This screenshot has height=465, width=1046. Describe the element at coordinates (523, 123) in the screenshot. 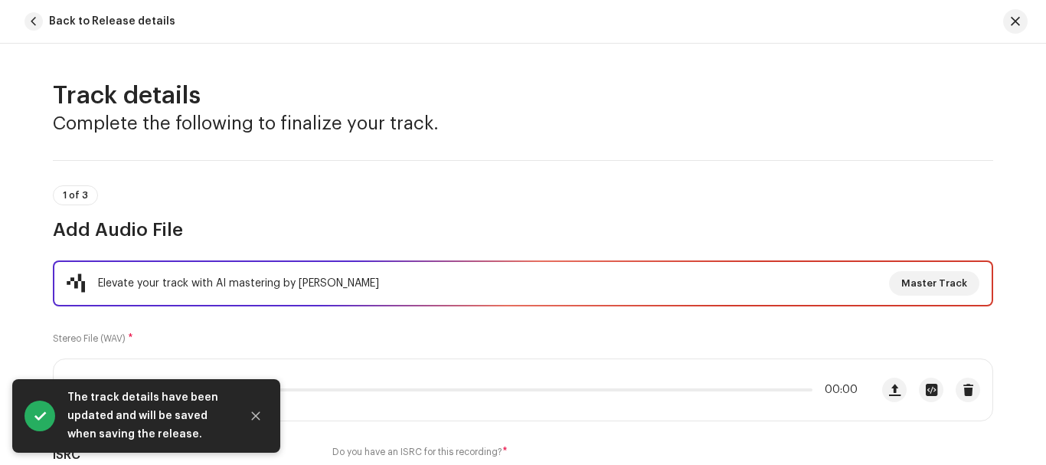

I see `h3: Complete the following to finalize your track.` at that location.